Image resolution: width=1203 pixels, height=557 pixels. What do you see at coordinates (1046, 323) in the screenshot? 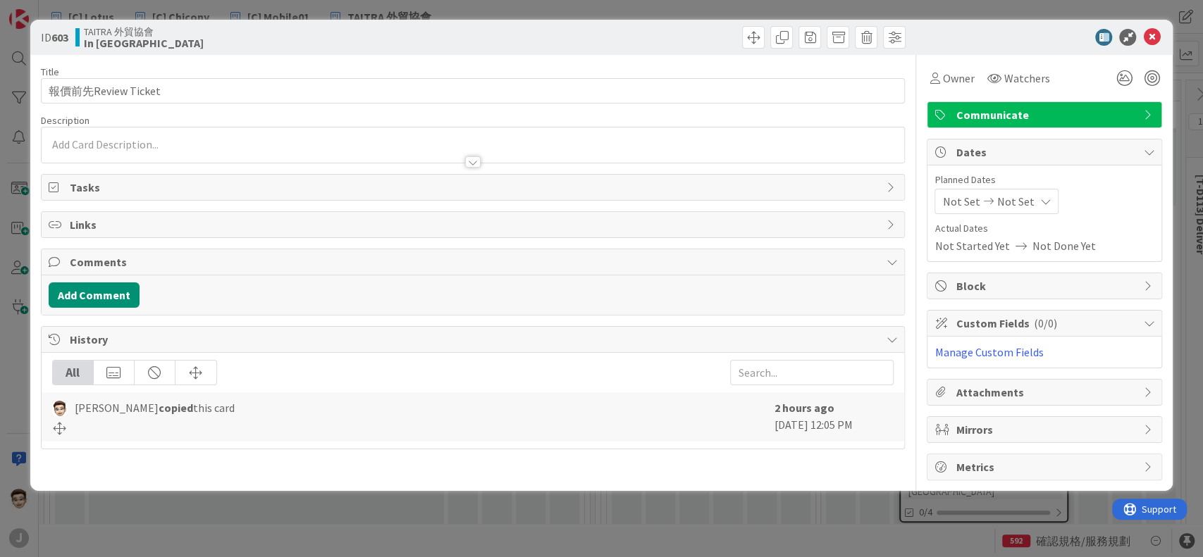
I see `span: Custom Fields` at bounding box center [1046, 323].